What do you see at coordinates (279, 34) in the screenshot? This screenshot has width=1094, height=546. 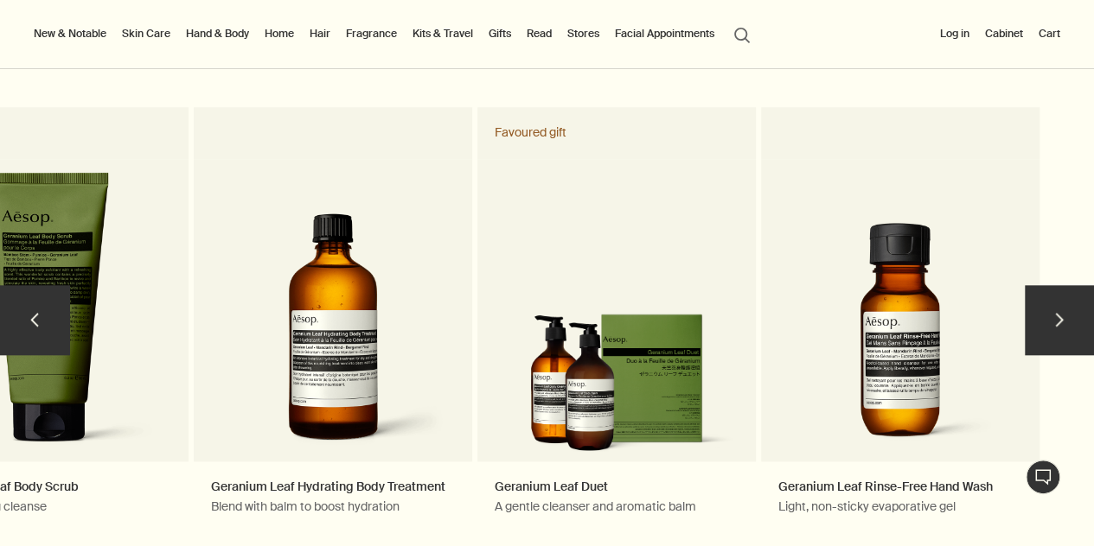 I see `a: Home` at bounding box center [279, 34].